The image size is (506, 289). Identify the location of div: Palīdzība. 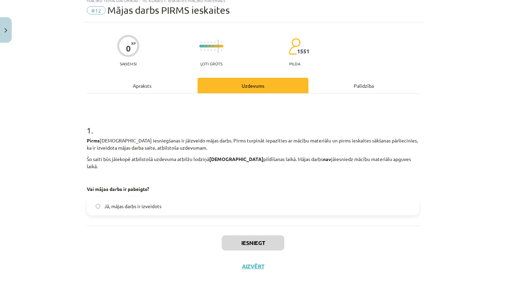
(364, 85).